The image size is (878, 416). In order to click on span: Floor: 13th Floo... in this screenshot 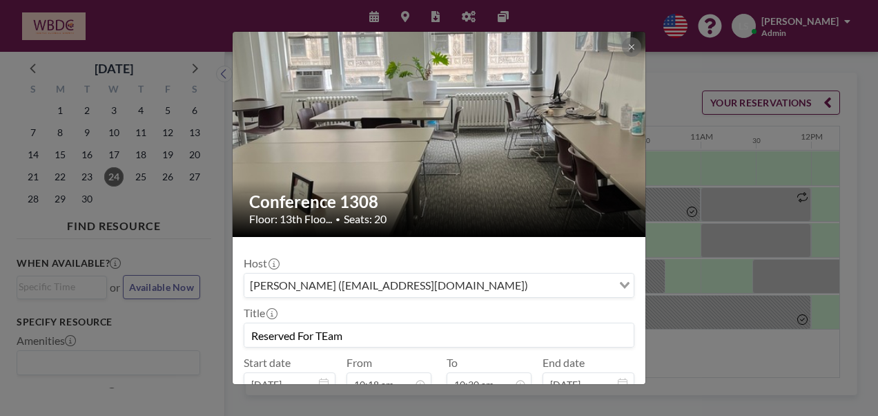, I will do `click(291, 219)`.